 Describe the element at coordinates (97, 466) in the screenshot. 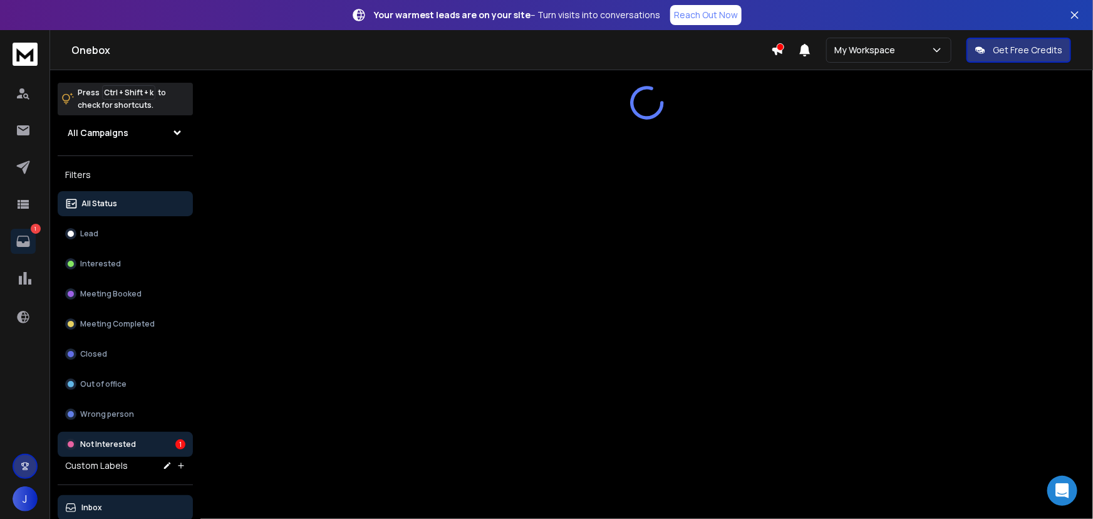

I see `h3: Custom Labels` at that location.